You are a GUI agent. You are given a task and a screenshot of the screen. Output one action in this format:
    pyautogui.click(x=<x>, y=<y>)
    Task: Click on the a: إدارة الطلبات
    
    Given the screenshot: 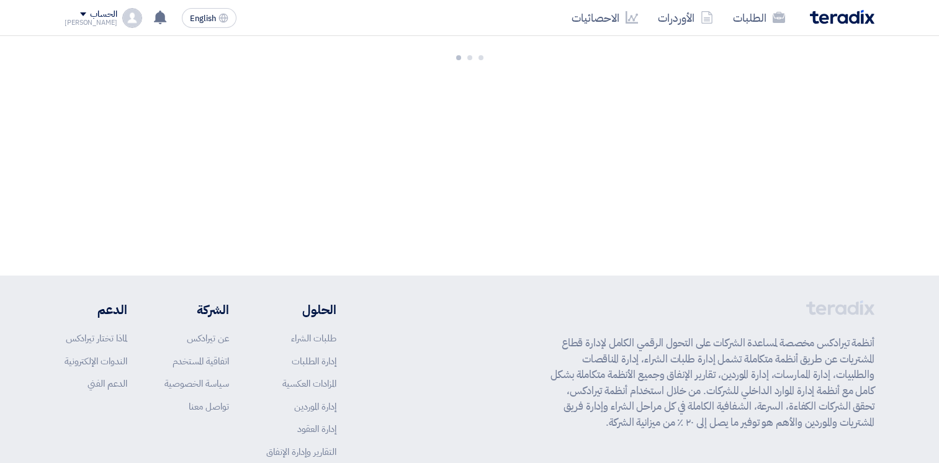 What is the action you would take?
    pyautogui.click(x=314, y=361)
    